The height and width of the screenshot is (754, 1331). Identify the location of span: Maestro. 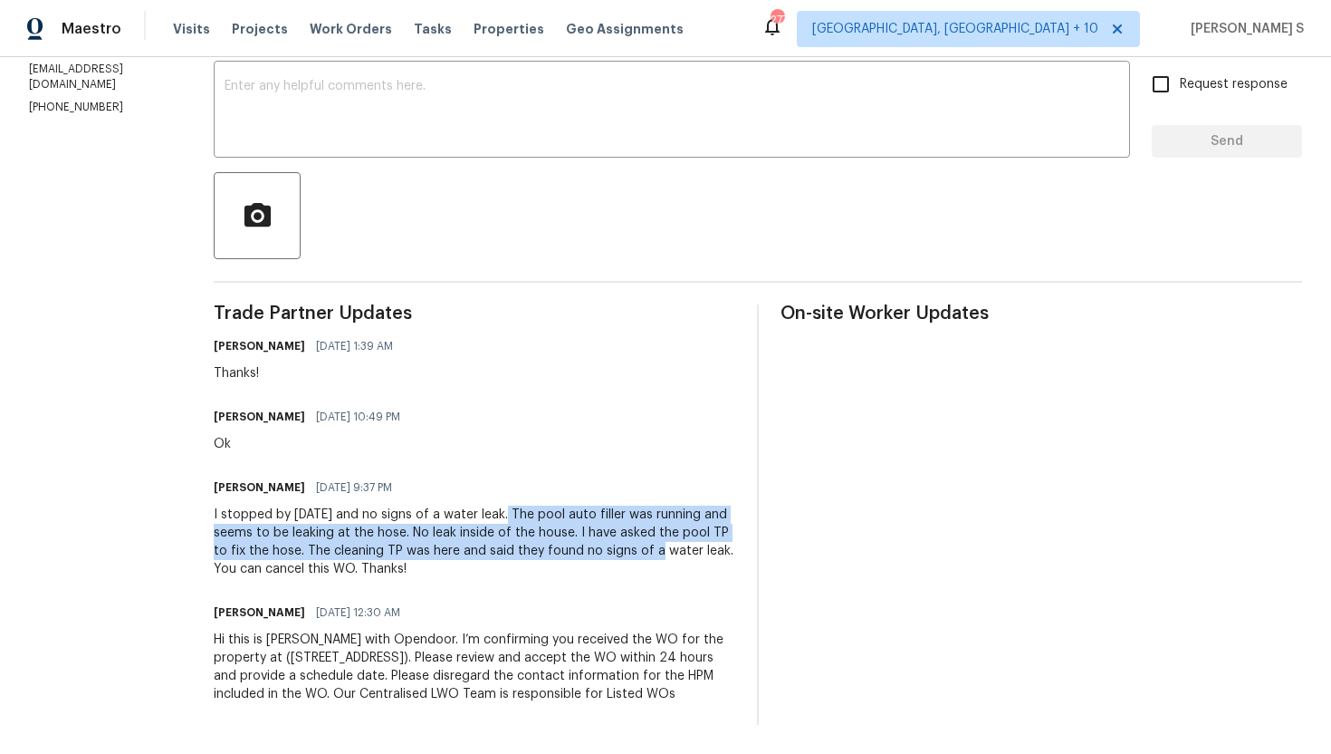
(91, 29).